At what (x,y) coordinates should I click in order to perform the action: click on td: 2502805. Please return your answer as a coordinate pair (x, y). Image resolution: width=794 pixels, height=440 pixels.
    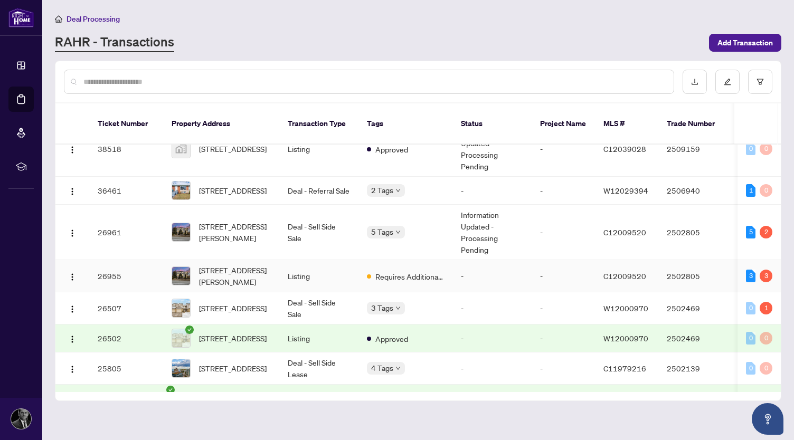
    Looking at the image, I should click on (696, 232).